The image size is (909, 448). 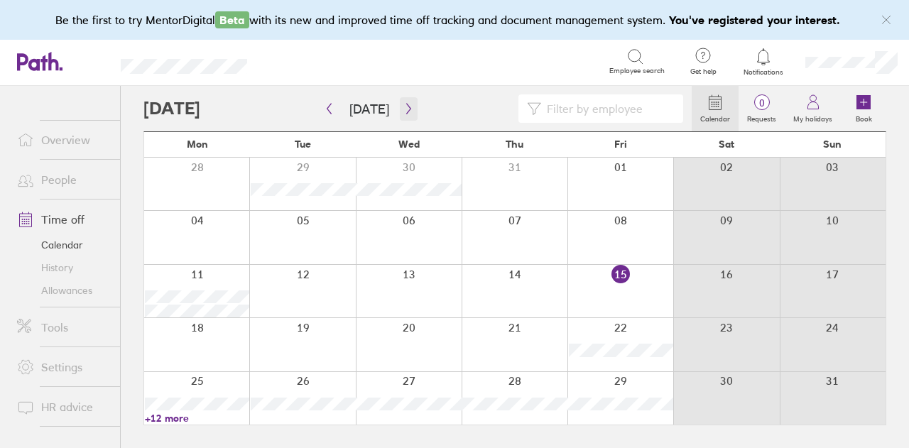 What do you see at coordinates (409, 144) in the screenshot?
I see `span: Wed` at bounding box center [409, 144].